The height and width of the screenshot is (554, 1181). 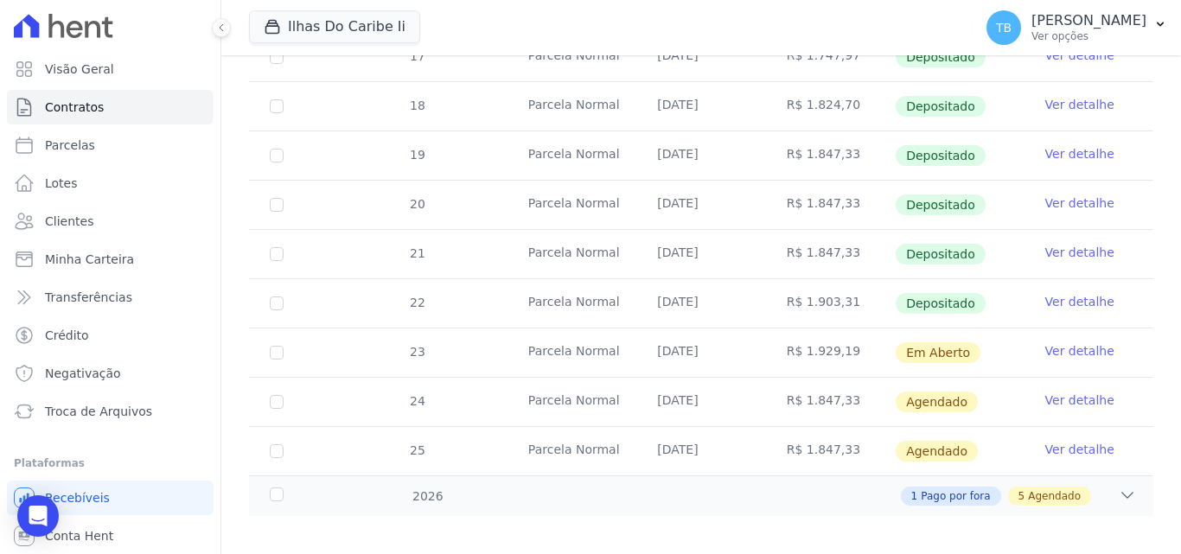 I want to click on span: Minha Carteira, so click(x=89, y=259).